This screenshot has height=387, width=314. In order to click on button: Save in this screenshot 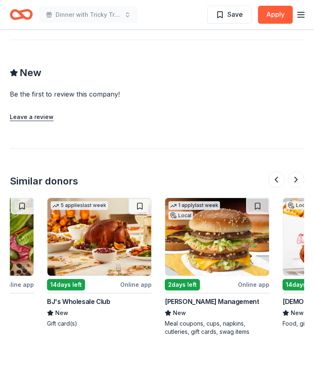, I will do `click(229, 15)`.